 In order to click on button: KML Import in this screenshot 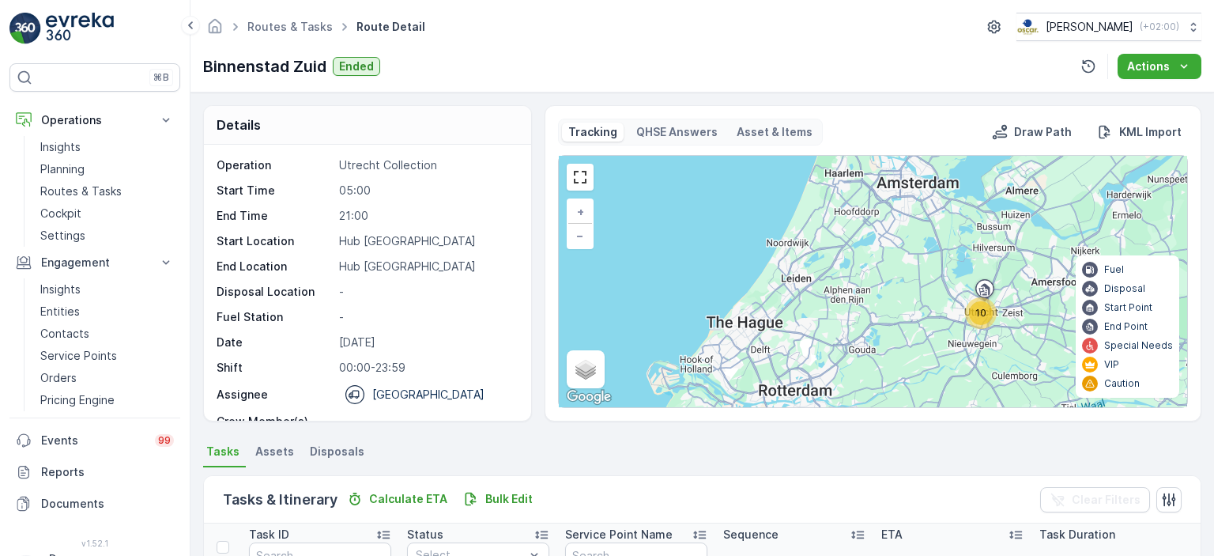, I will do `click(1139, 132)`.